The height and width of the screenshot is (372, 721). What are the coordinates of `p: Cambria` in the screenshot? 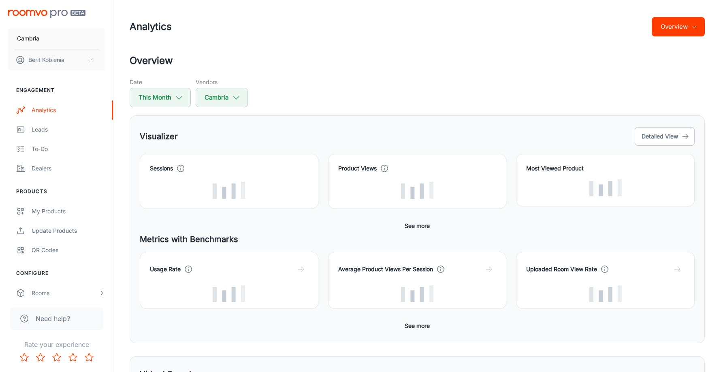 It's located at (28, 38).